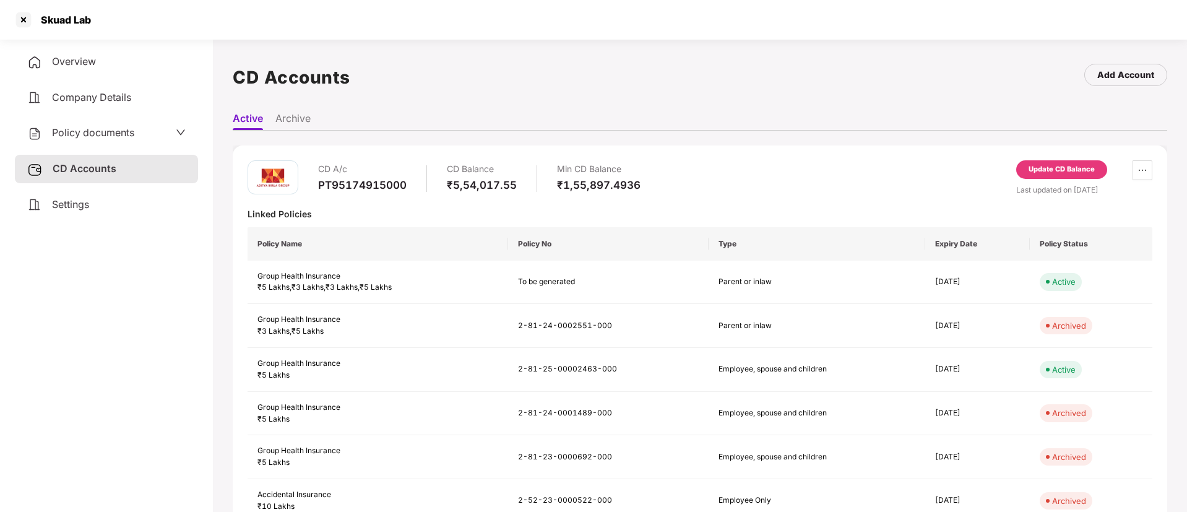  What do you see at coordinates (608, 413) in the screenshot?
I see `td: 2-81-24-0001489-000` at bounding box center [608, 413].